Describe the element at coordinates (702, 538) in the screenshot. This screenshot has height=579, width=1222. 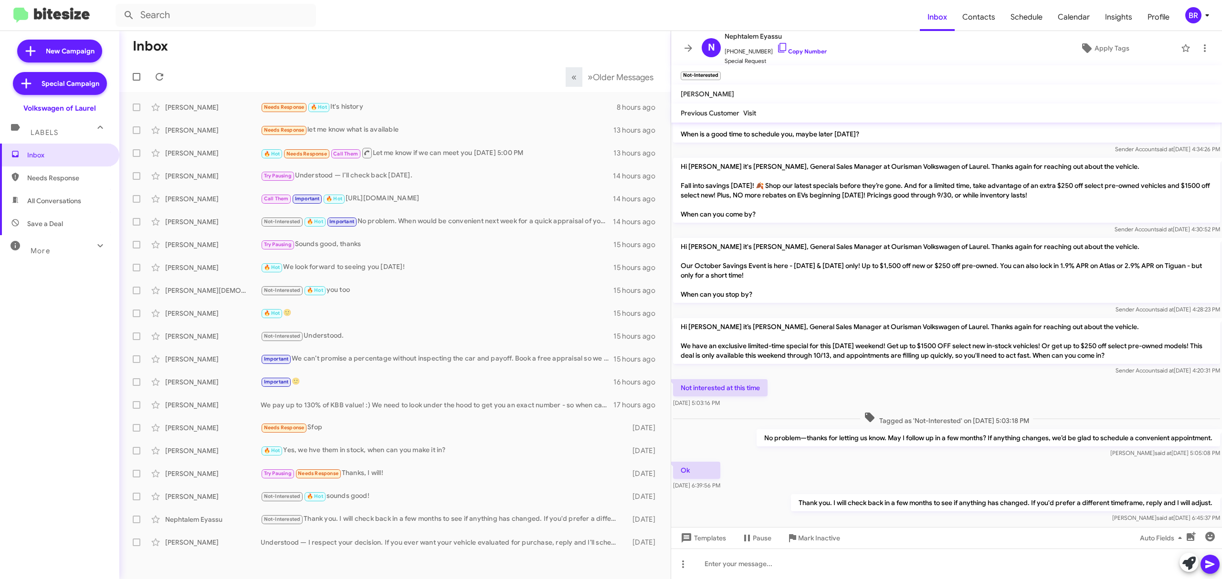
I see `span: Templates` at that location.